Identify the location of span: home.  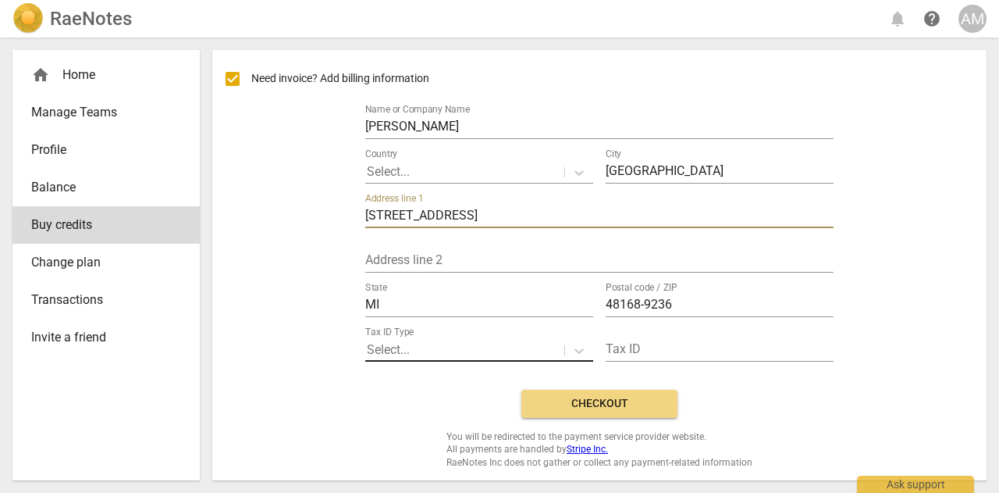
(41, 75).